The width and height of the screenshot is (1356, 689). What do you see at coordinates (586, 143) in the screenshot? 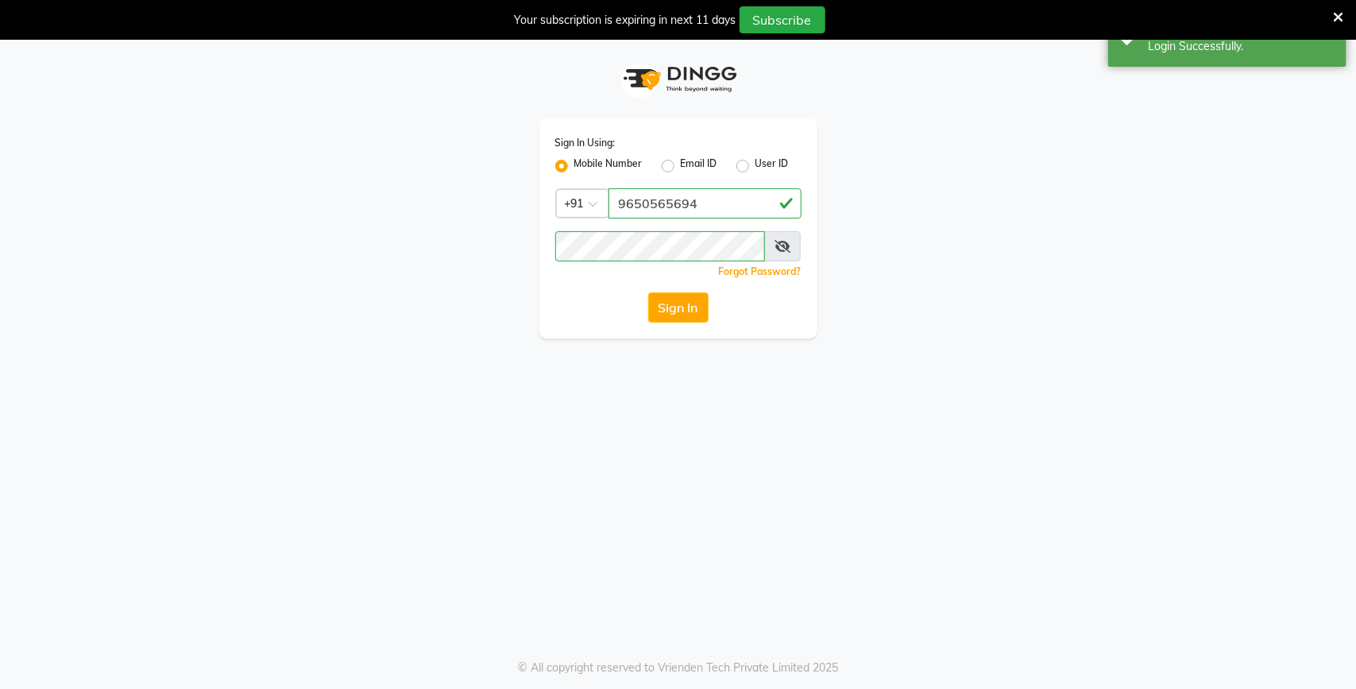
I see `label: Sign In Using:` at bounding box center [586, 143].